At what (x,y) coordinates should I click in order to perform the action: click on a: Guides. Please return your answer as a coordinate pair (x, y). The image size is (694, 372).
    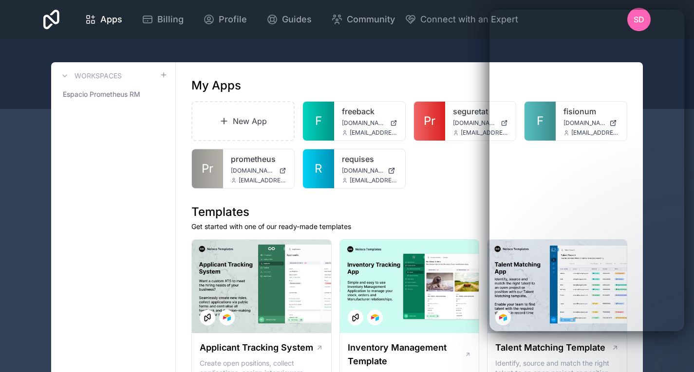
    Looking at the image, I should click on (289, 19).